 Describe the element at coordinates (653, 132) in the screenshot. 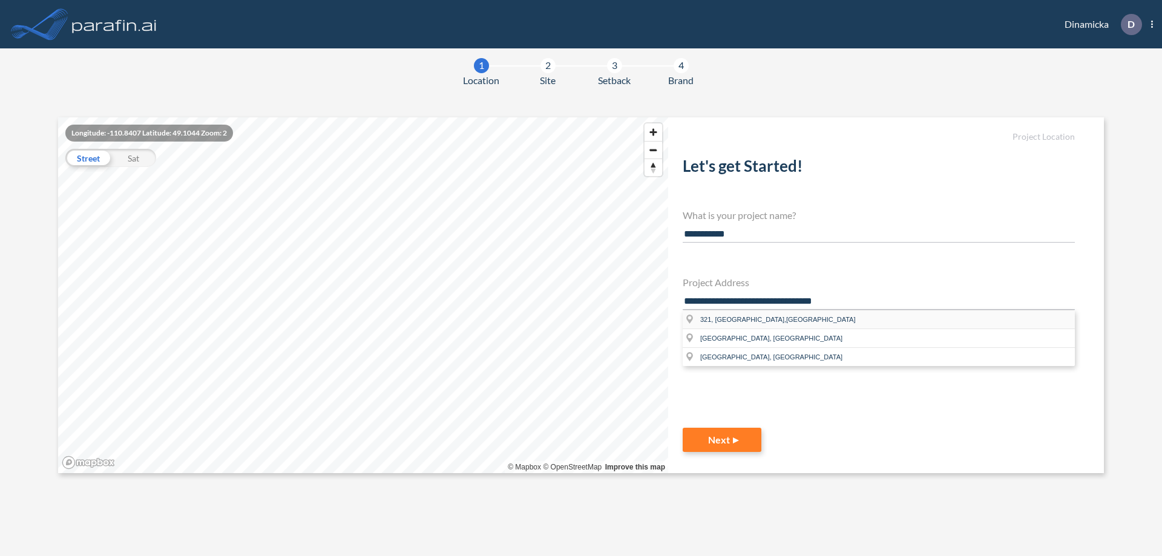

I see `button: Zoom in` at that location.